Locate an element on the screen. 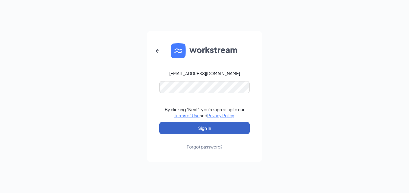 Image resolution: width=409 pixels, height=193 pixels. div: Forgot password? is located at coordinates (205, 147).